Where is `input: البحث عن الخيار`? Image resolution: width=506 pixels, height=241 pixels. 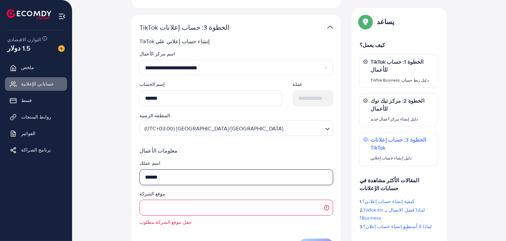 input: البحث عن الخيار is located at coordinates (304, 128).